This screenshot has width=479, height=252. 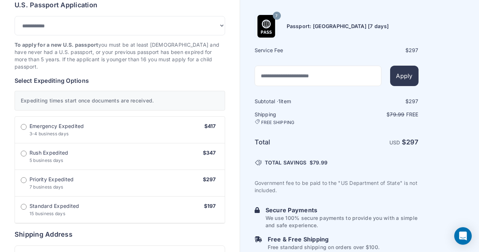 I want to click on span: Priority Expedited, so click(x=51, y=179).